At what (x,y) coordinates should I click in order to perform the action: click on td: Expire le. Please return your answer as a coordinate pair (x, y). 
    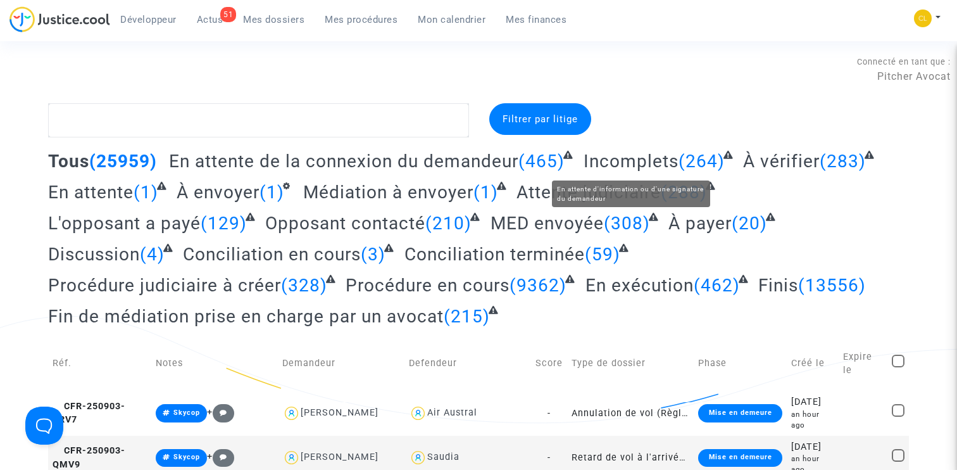
    Looking at the image, I should click on (863, 363).